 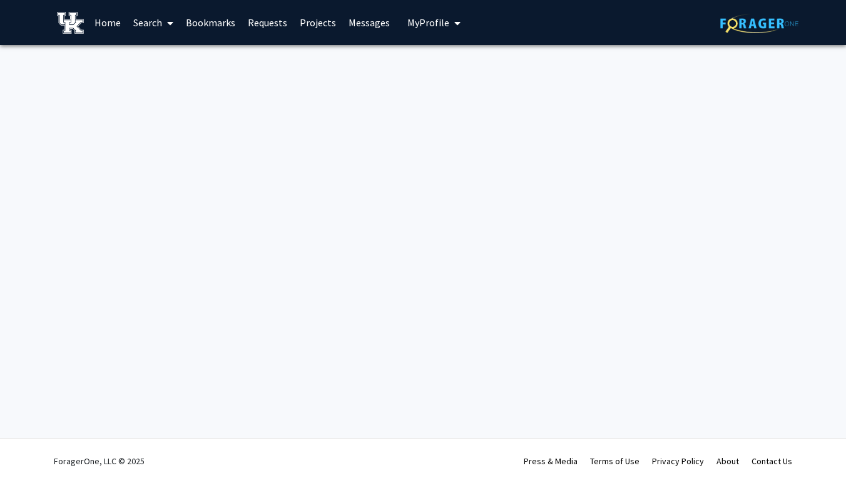 I want to click on div: ForagerOne, LLC © 2025, so click(x=99, y=461).